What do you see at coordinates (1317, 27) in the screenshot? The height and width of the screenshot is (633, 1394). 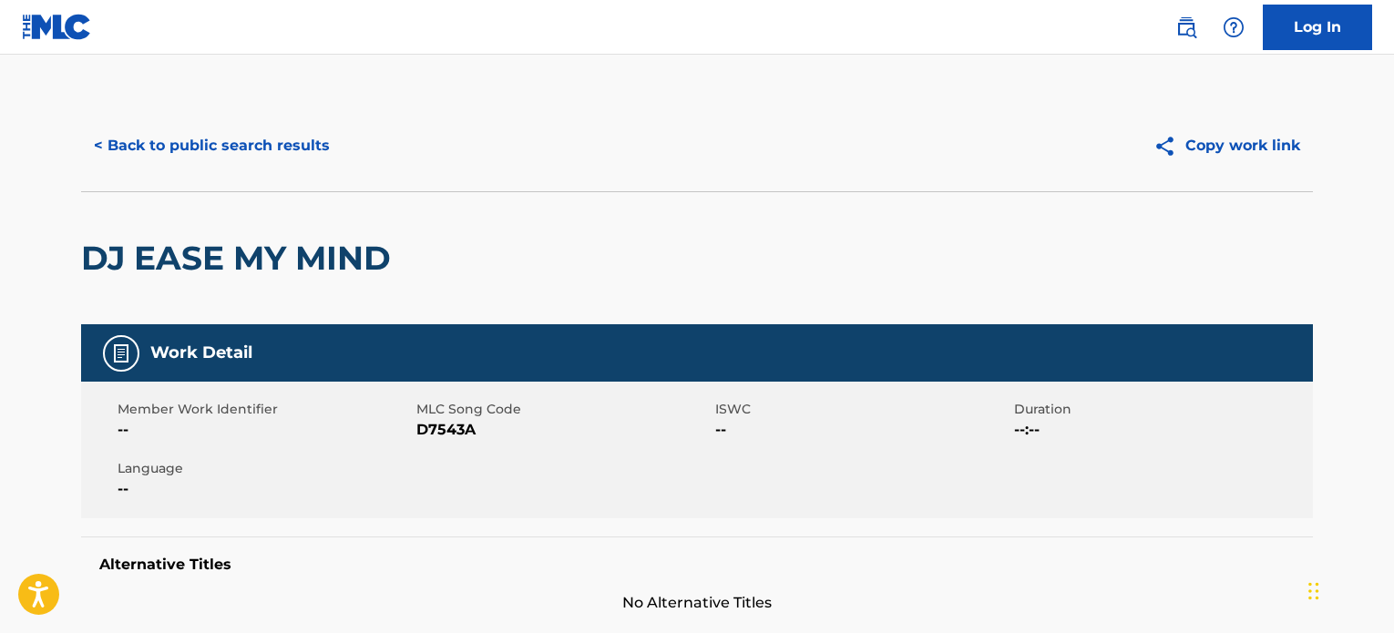 I see `a: Log In` at bounding box center [1317, 27].